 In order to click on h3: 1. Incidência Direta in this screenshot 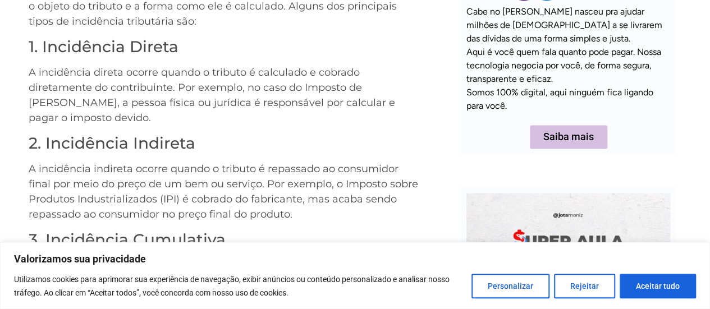, I will do `click(225, 47)`.